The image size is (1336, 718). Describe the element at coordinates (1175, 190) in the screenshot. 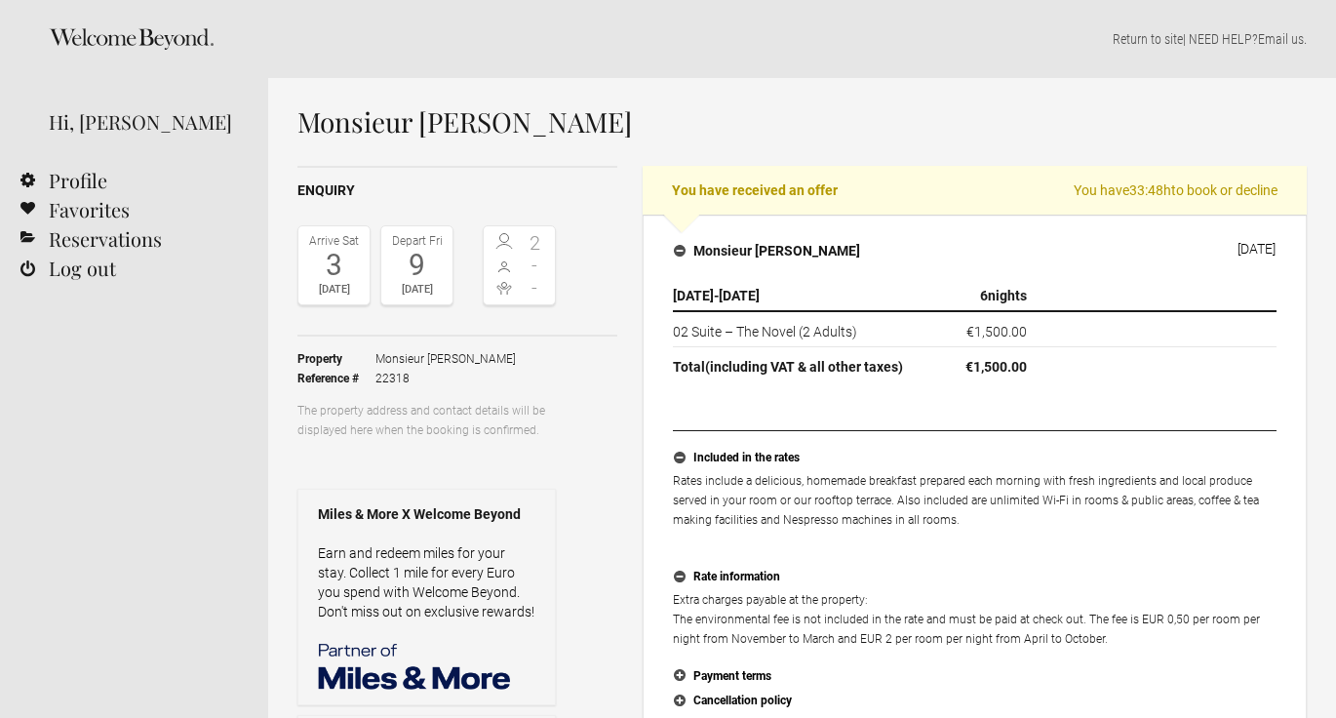

I see `span: You have to book or decline` at that location.